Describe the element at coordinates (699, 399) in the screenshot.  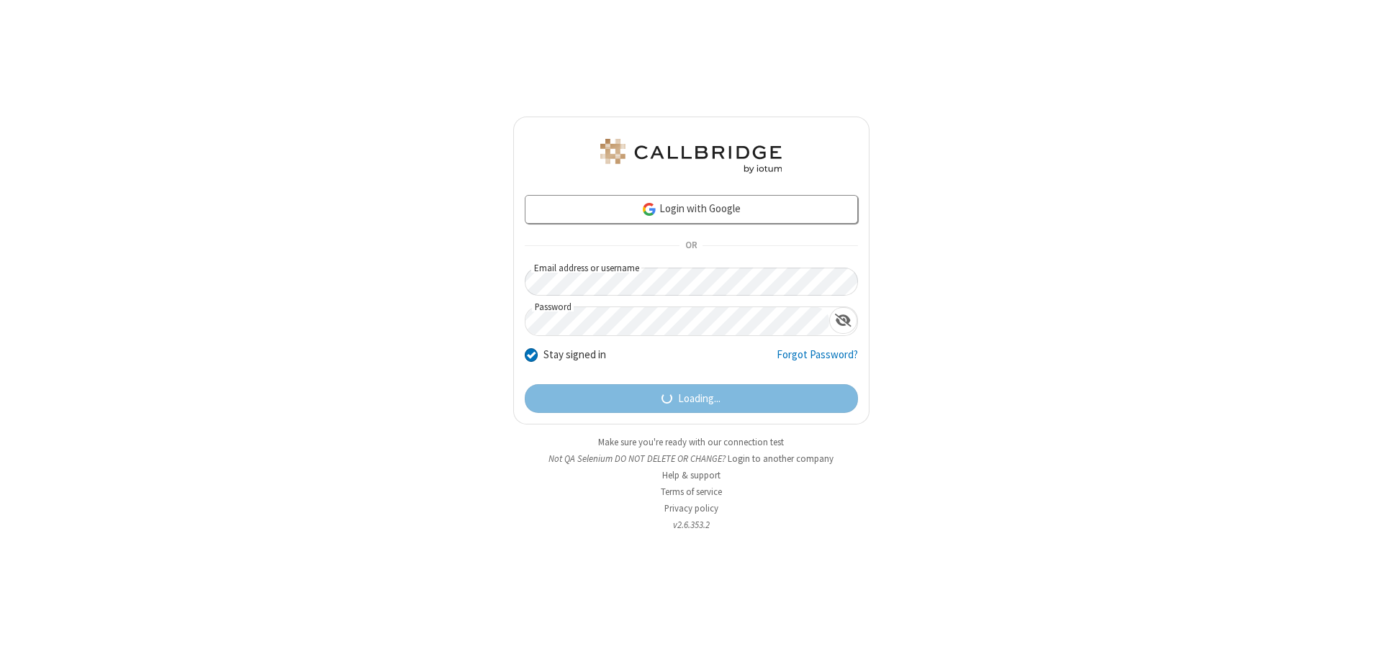
I see `span: Loading...` at that location.